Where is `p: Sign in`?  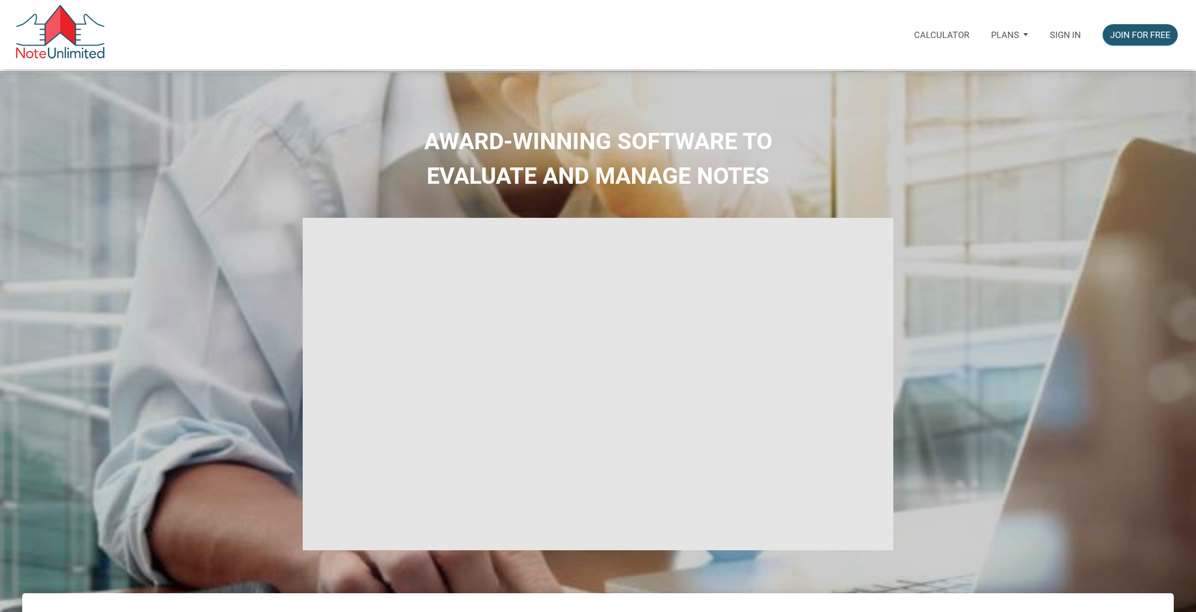
p: Sign in is located at coordinates (1065, 35).